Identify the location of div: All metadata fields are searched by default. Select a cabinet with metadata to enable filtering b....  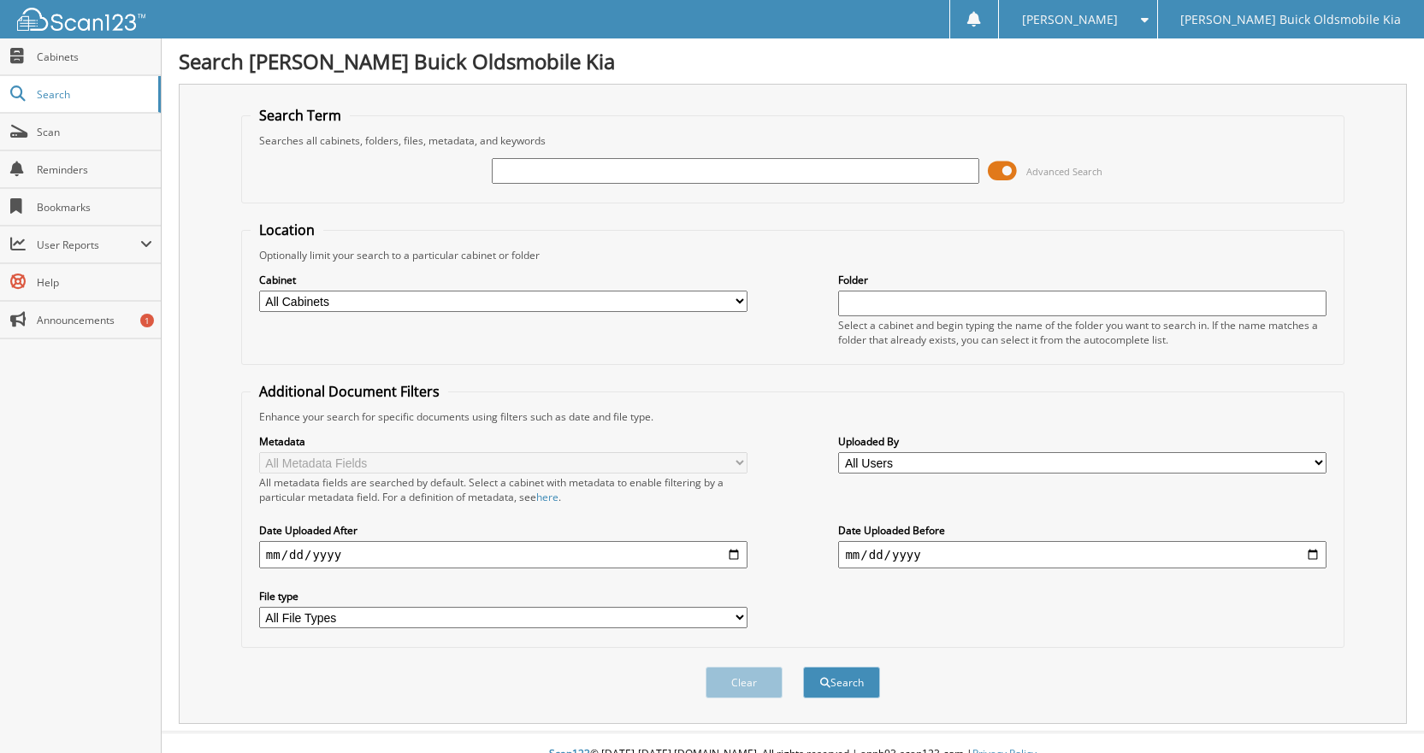
(503, 490).